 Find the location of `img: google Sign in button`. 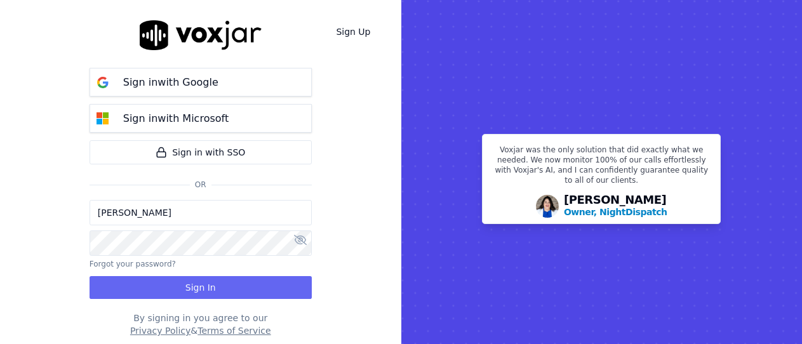

img: google Sign in button is located at coordinates (103, 83).